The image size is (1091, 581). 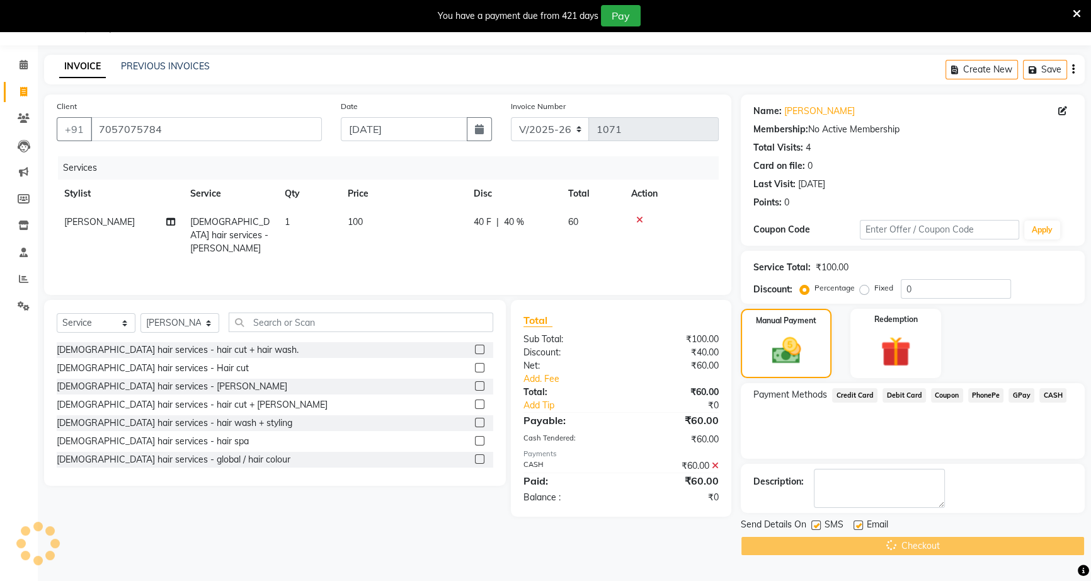 What do you see at coordinates (206, 129) in the screenshot?
I see `input: Search by Name/Mobile/Email/Code` at bounding box center [206, 129].